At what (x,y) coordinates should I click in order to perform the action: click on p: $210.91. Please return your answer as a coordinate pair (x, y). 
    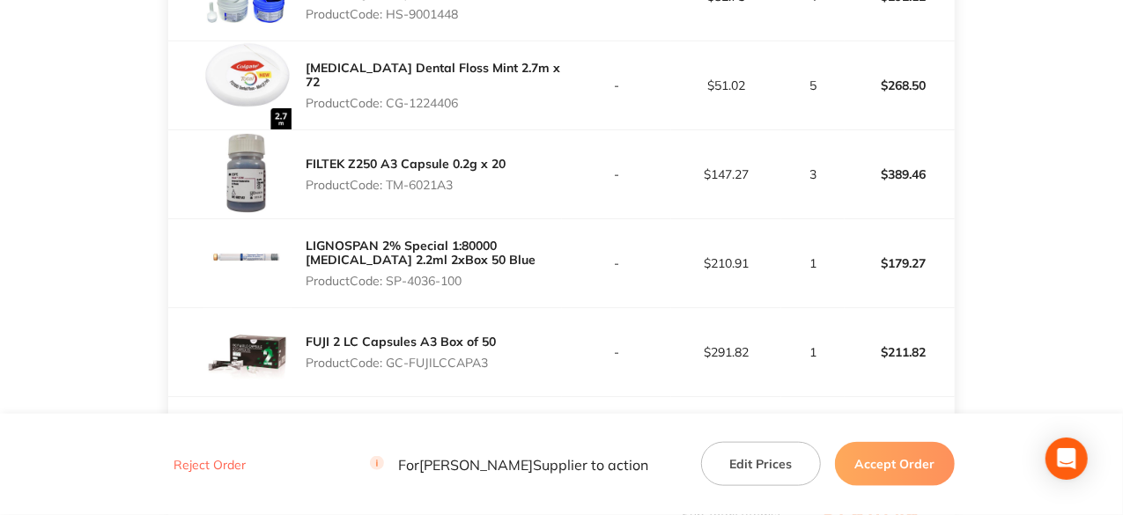
    Looking at the image, I should click on (726, 263).